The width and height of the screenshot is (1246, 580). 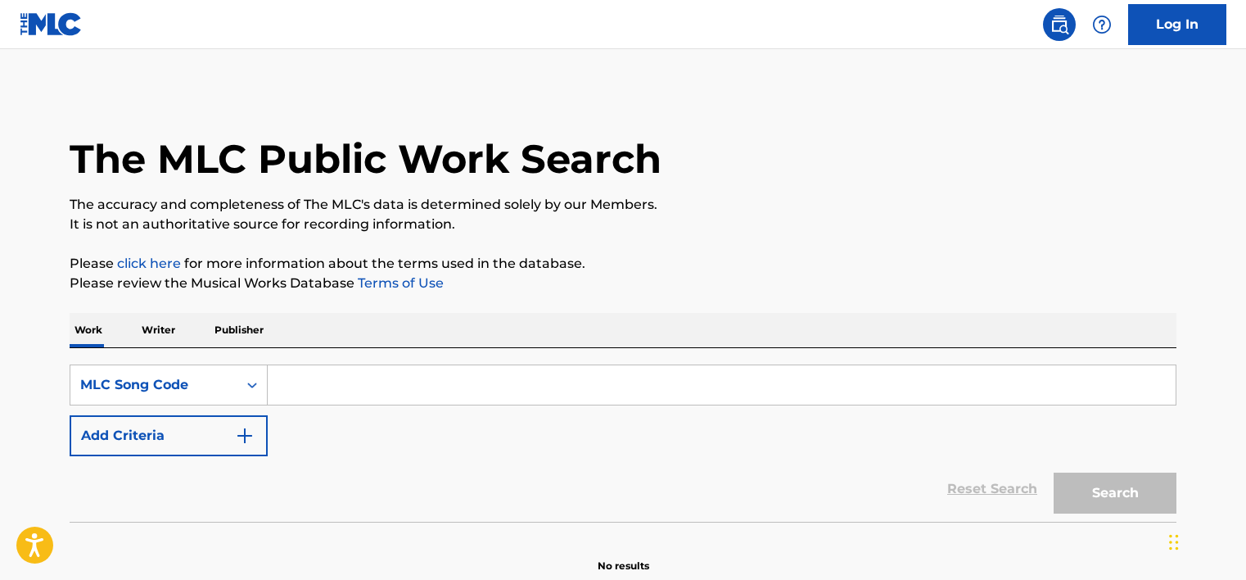 I want to click on p: Writer, so click(x=158, y=330).